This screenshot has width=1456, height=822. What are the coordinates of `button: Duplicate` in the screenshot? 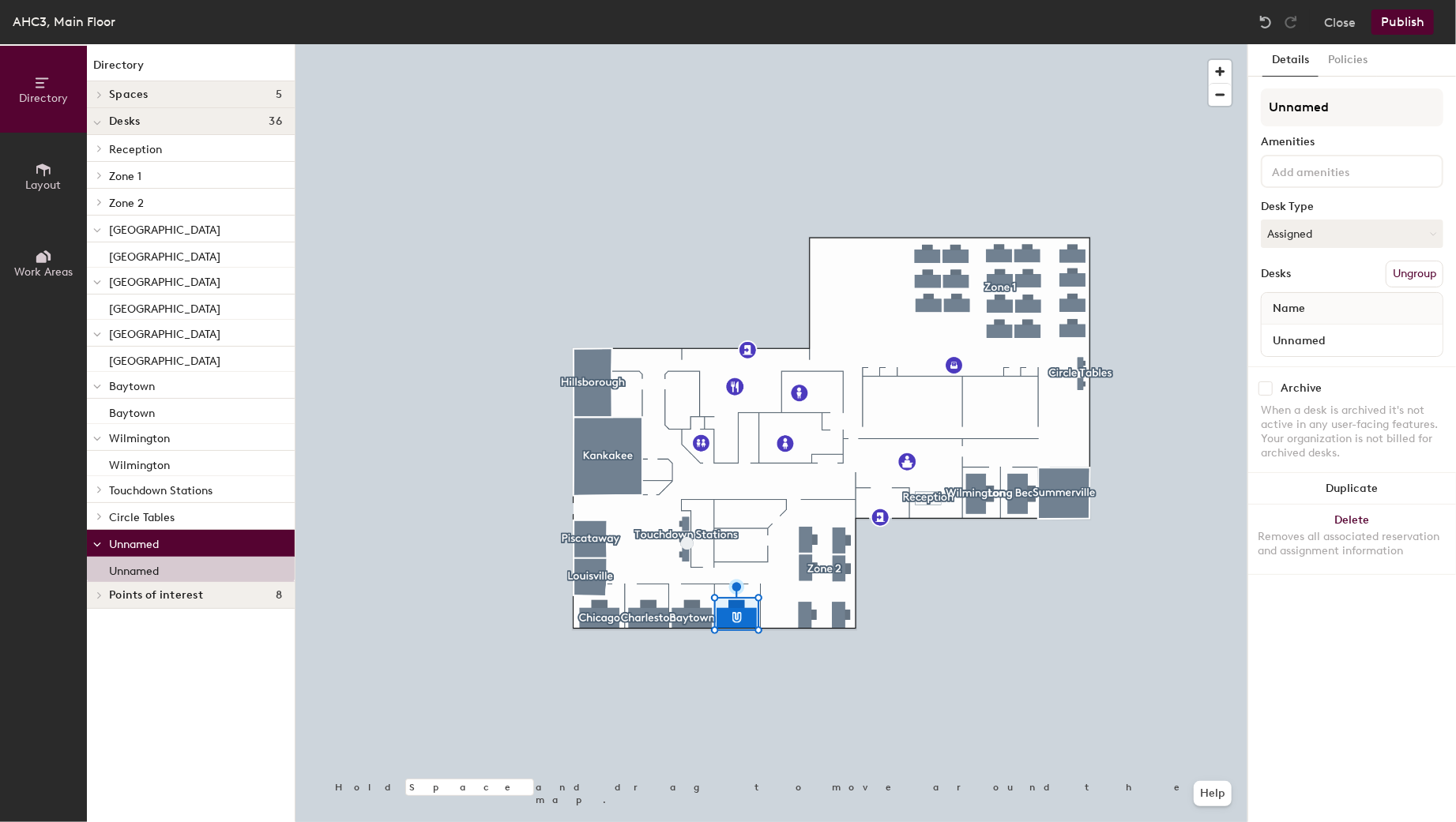 It's located at (1351, 488).